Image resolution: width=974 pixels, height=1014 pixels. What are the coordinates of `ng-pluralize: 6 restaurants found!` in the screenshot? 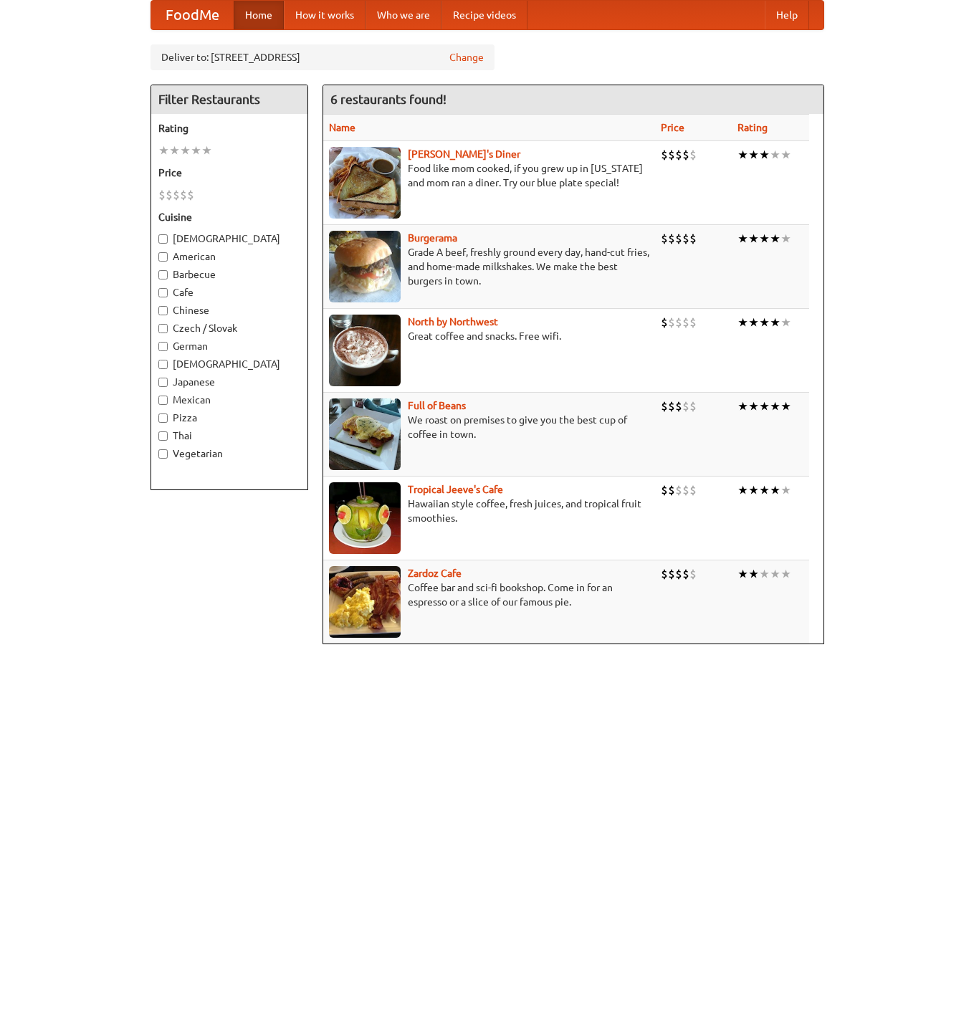 It's located at (388, 99).